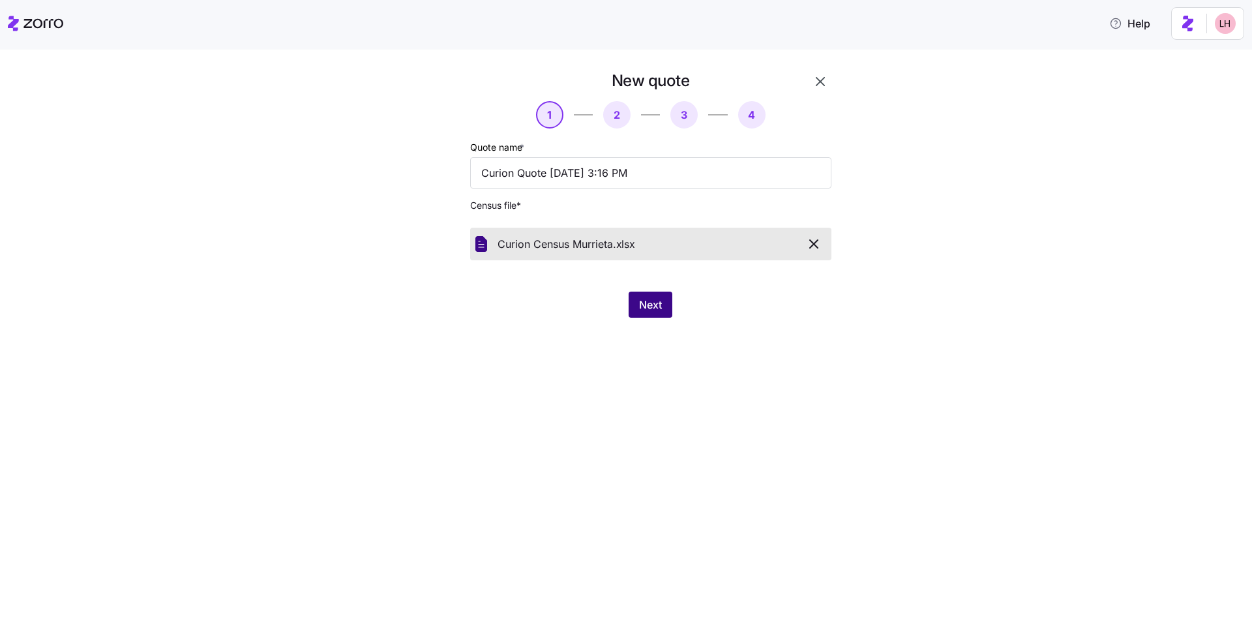 Image resolution: width=1252 pixels, height=625 pixels. What do you see at coordinates (684, 115) in the screenshot?
I see `span: 3` at bounding box center [684, 115].